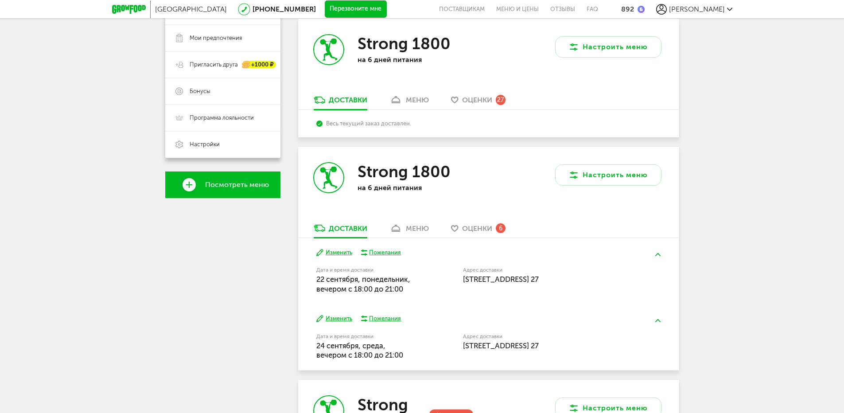  I want to click on span: Мои предпочтения, so click(216, 38).